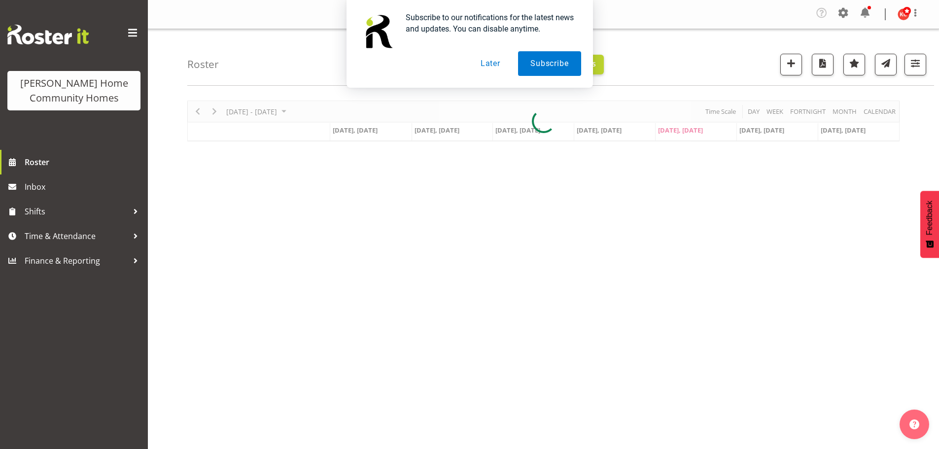  I want to click on button: Later, so click(491, 64).